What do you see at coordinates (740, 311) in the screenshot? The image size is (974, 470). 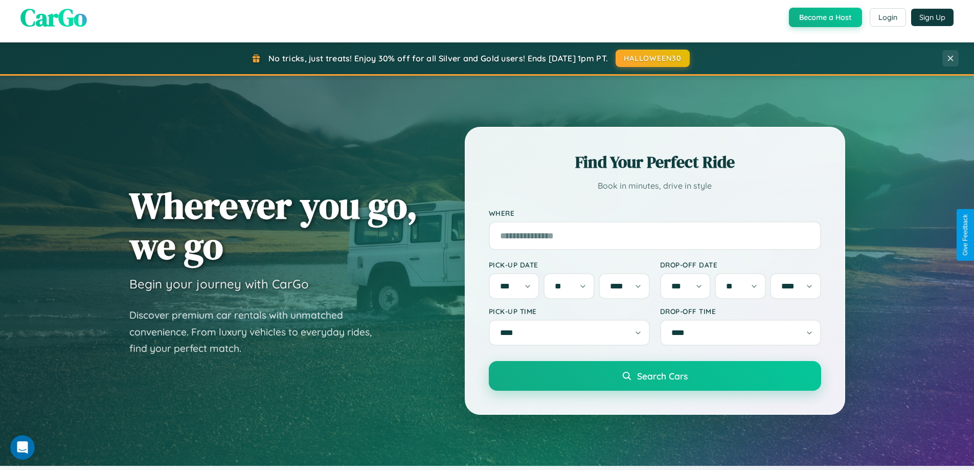 I see `label: Drop-off Time` at bounding box center [740, 311].